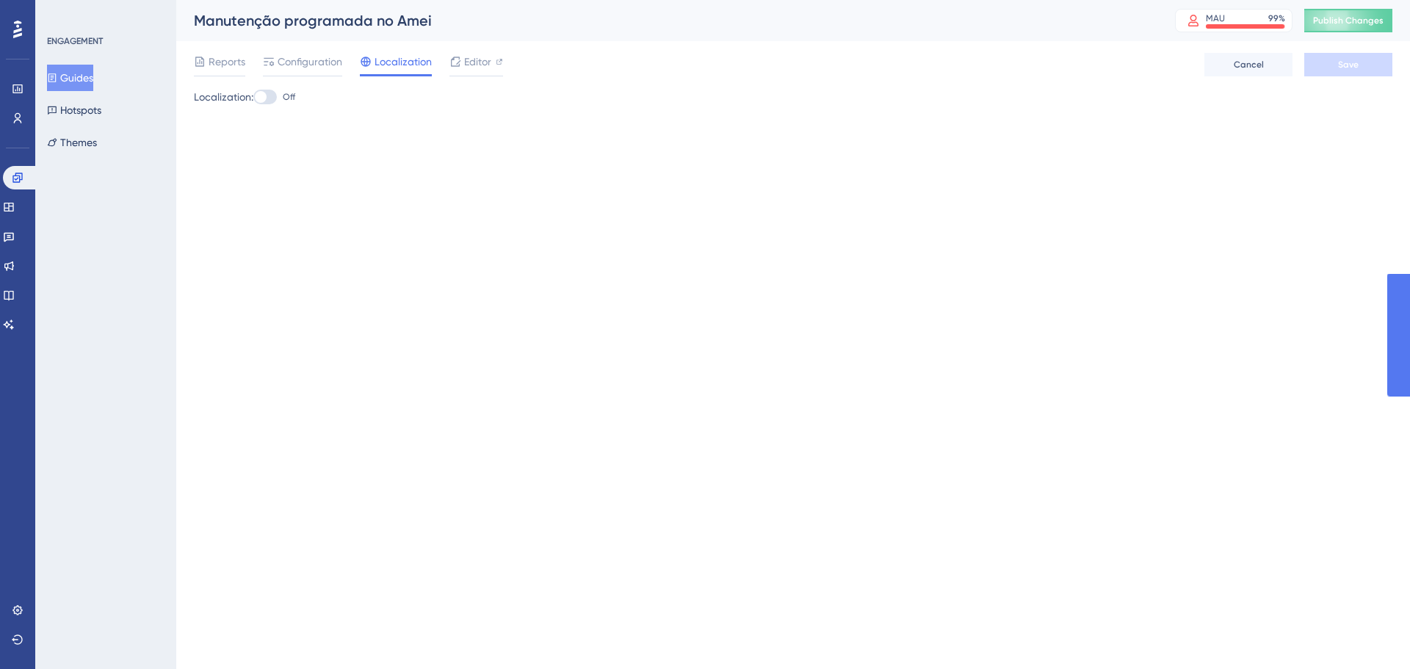 Image resolution: width=1410 pixels, height=669 pixels. I want to click on span: Cancel, so click(1249, 65).